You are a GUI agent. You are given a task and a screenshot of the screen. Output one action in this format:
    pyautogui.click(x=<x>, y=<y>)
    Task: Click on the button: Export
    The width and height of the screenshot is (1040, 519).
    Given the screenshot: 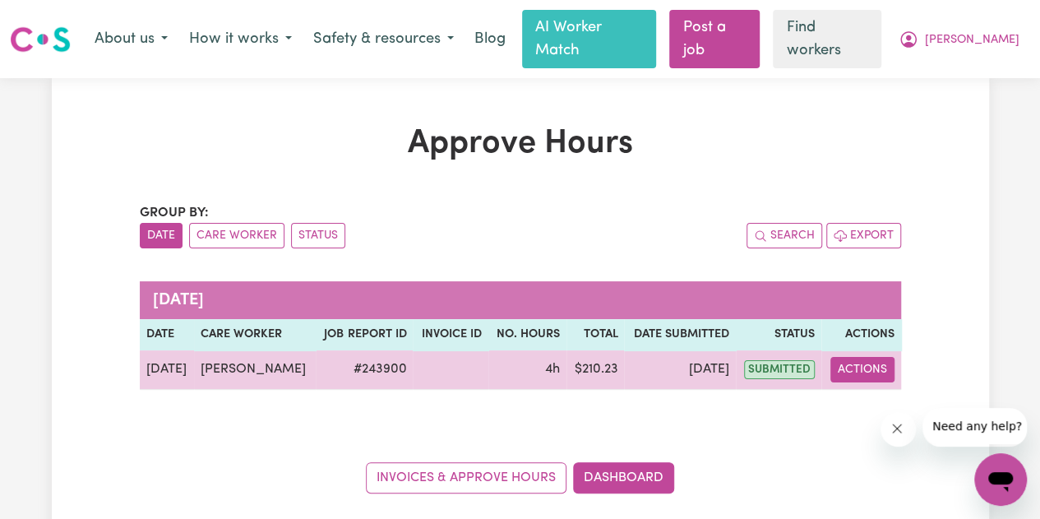 What is the action you would take?
    pyautogui.click(x=863, y=235)
    